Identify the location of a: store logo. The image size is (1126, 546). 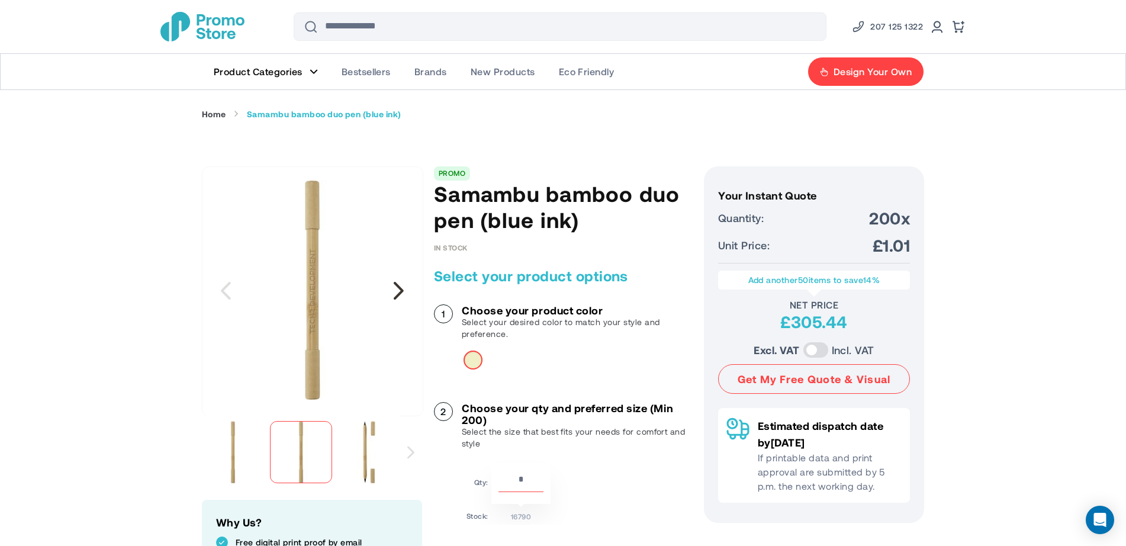
(203, 27).